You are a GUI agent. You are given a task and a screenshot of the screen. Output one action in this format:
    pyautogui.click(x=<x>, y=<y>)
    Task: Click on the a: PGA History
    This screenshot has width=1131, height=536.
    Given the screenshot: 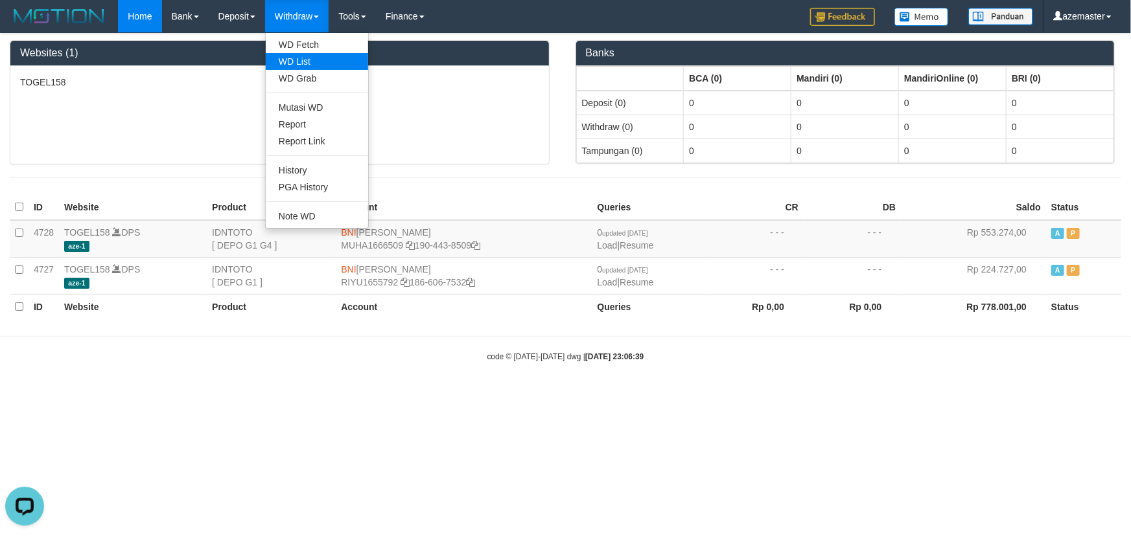 What is the action you would take?
    pyautogui.click(x=317, y=187)
    